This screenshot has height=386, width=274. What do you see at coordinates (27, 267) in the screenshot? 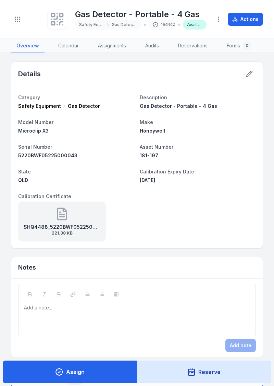
I see `h3: Notes` at bounding box center [27, 267].